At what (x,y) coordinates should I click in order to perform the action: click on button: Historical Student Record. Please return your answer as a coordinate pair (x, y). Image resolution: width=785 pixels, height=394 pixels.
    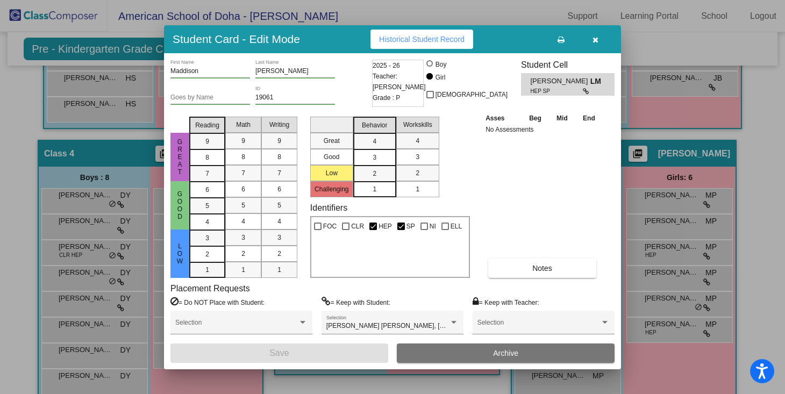
    Looking at the image, I should click on (421, 39).